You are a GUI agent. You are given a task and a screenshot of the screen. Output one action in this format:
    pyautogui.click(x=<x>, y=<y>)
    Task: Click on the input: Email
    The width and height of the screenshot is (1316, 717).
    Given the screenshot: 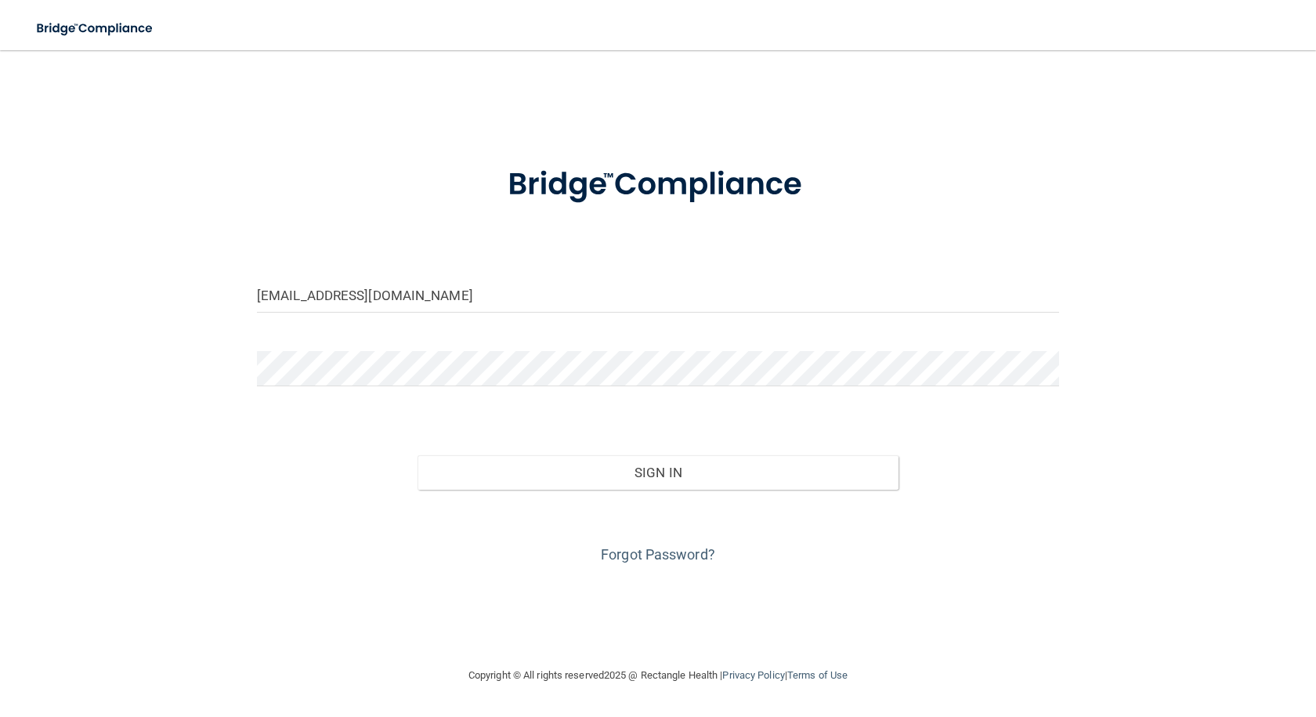 What is the action you would take?
    pyautogui.click(x=658, y=295)
    